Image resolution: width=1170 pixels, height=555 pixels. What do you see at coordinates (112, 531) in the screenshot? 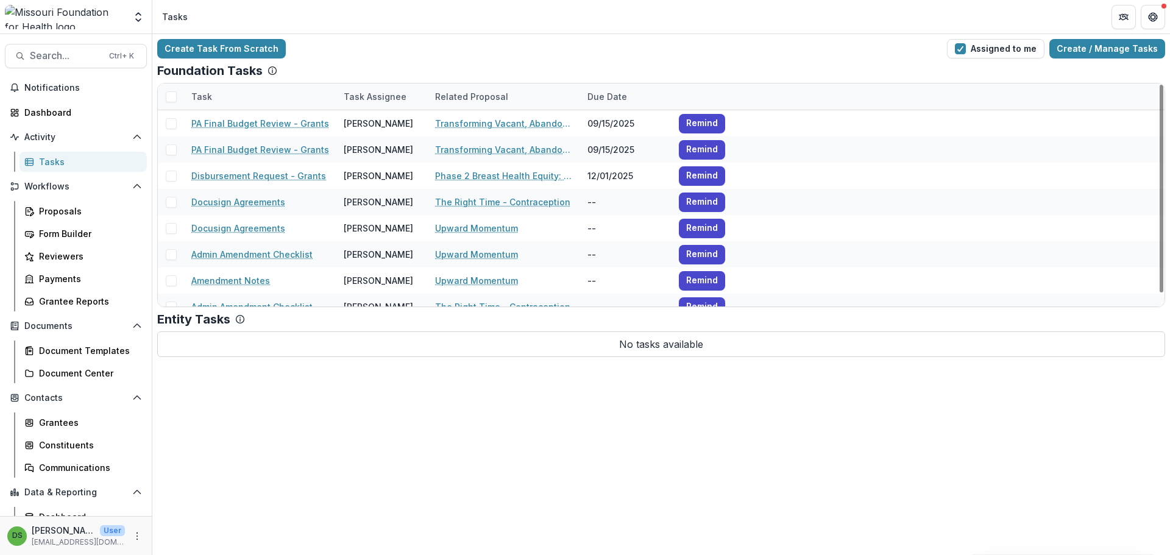
I see `p: User` at bounding box center [112, 531].